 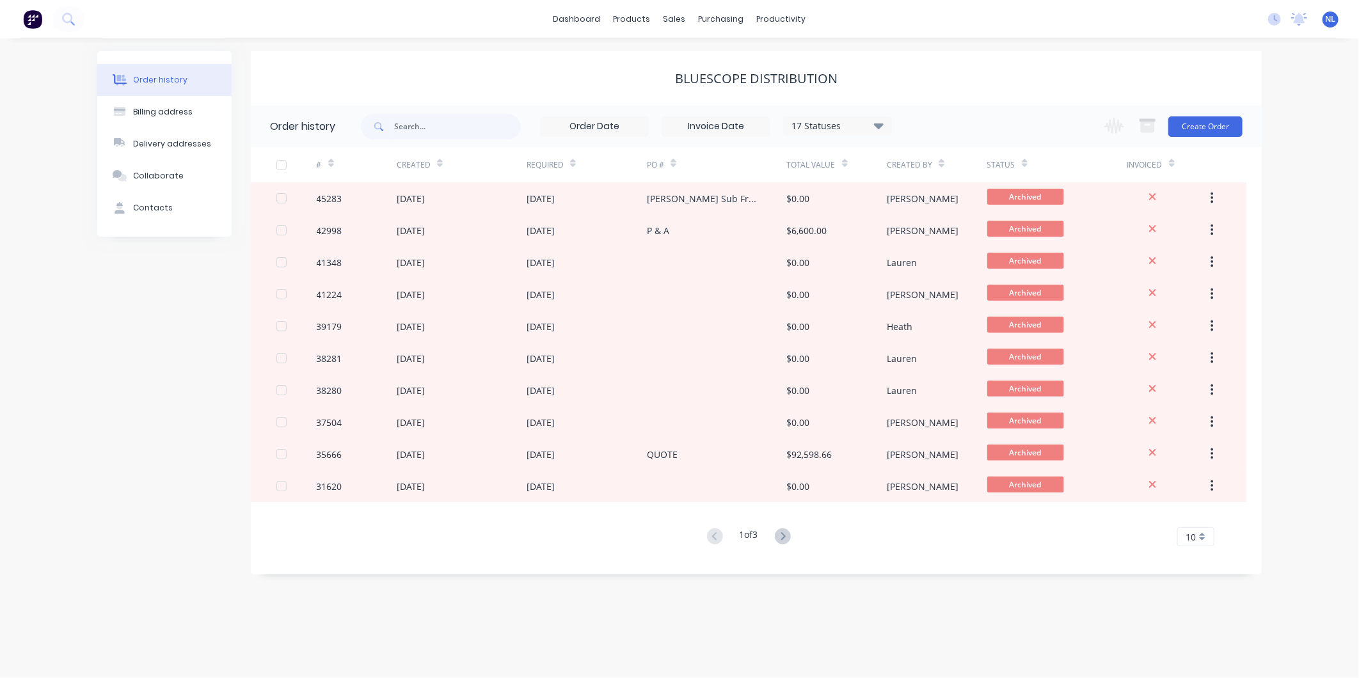 What do you see at coordinates (1331, 19) in the screenshot?
I see `span: NL` at bounding box center [1331, 19].